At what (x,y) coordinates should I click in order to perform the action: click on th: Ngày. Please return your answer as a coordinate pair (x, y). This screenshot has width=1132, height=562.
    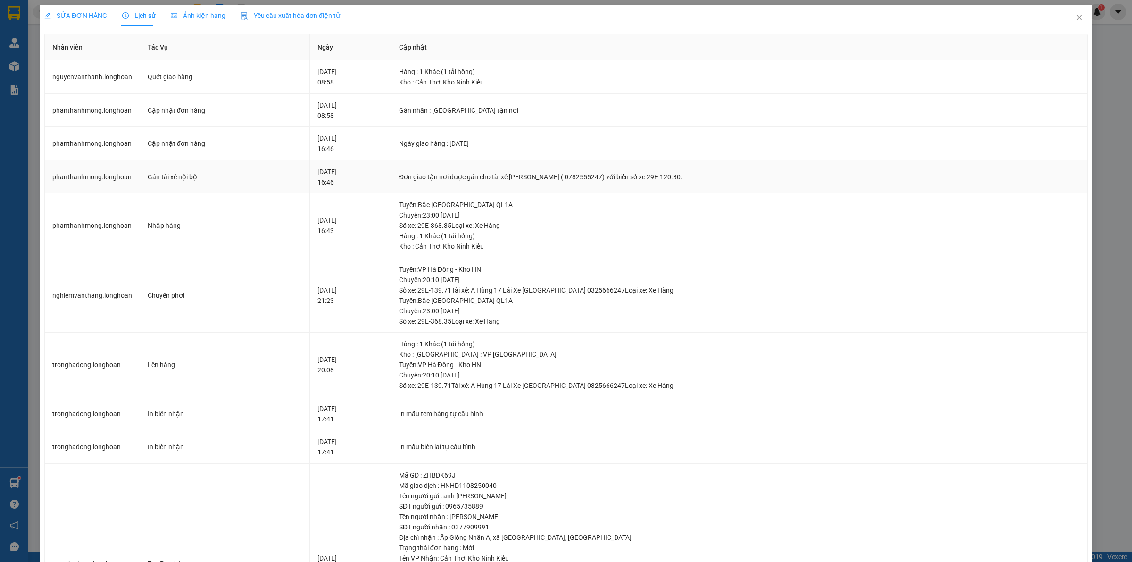
    Looking at the image, I should click on (350, 47).